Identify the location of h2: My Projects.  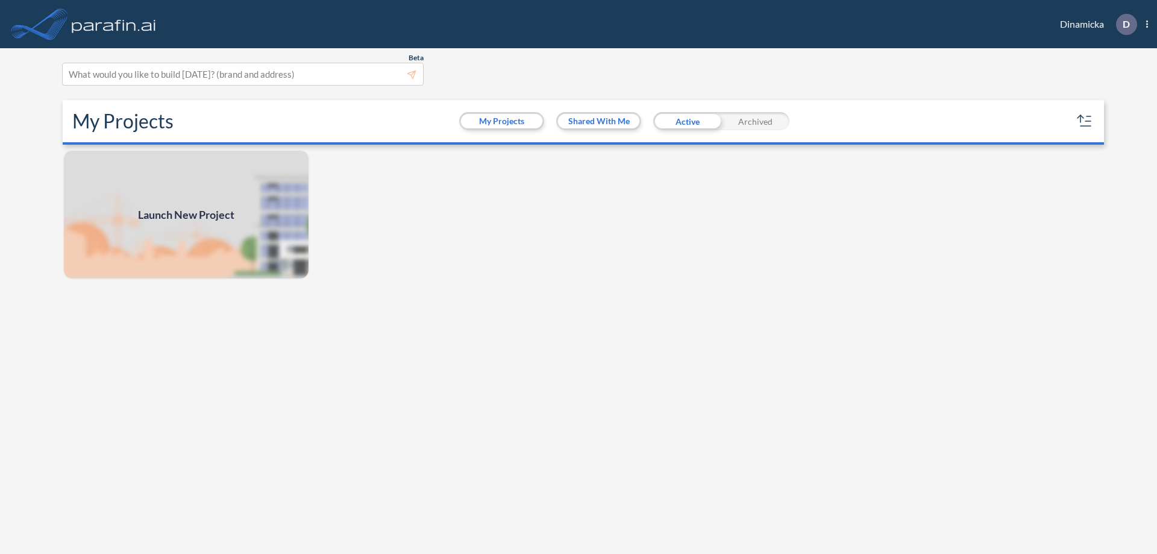
(123, 121).